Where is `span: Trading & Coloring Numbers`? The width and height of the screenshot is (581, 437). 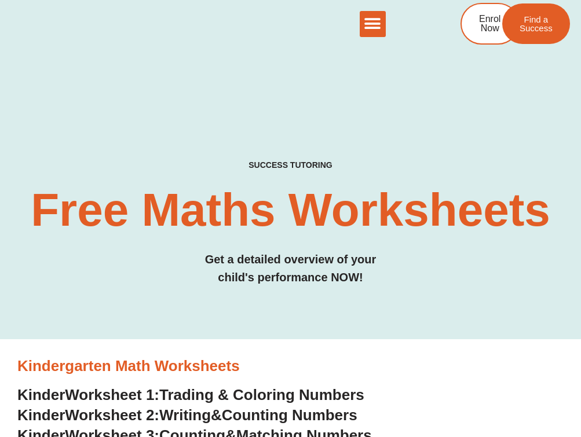 span: Trading & Coloring Numbers is located at coordinates (262, 395).